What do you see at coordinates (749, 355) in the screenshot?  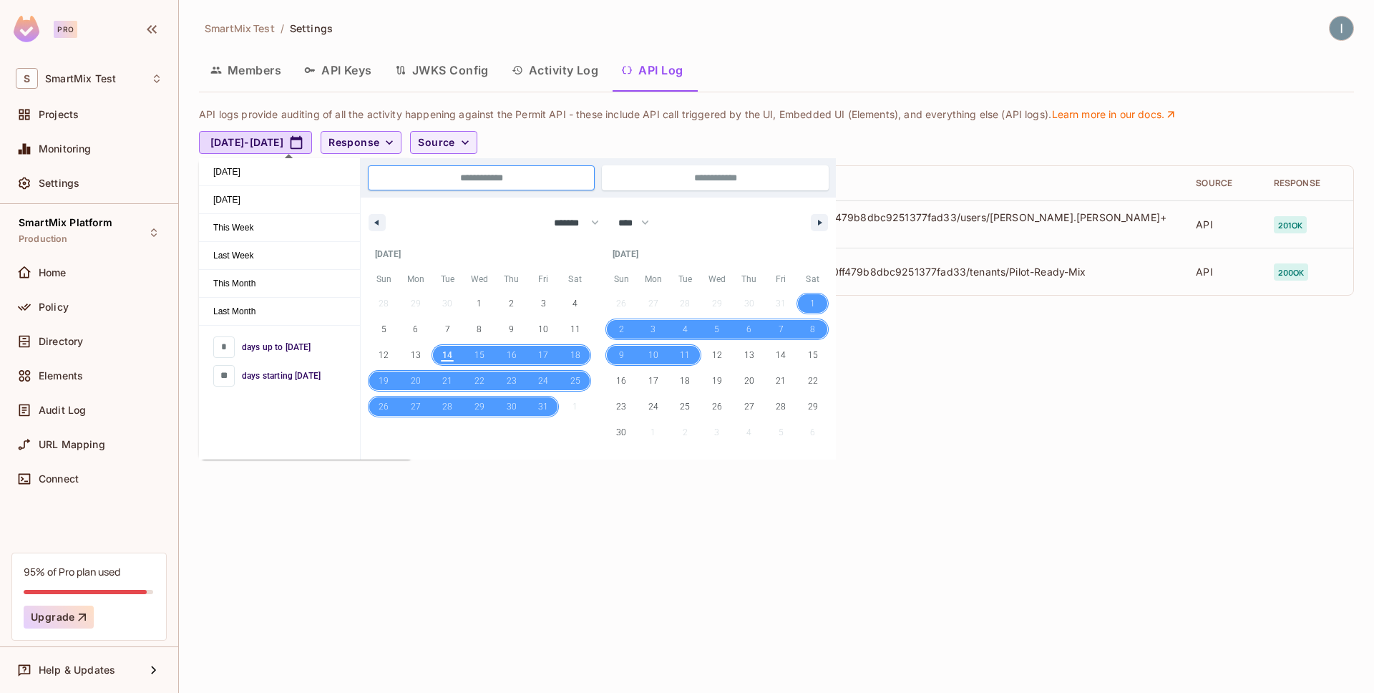 I see `span: 13` at bounding box center [749, 355].